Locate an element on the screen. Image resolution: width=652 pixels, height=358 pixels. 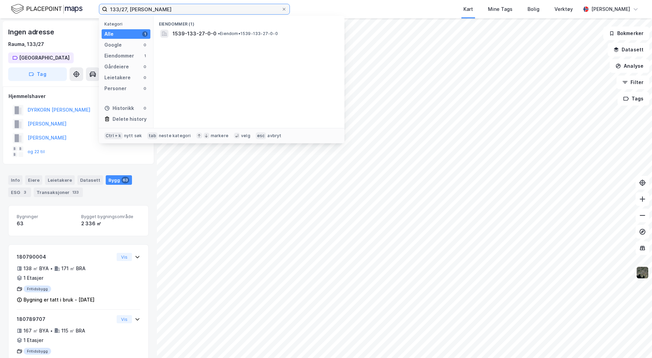
button: Filter is located at coordinates (632, 82).